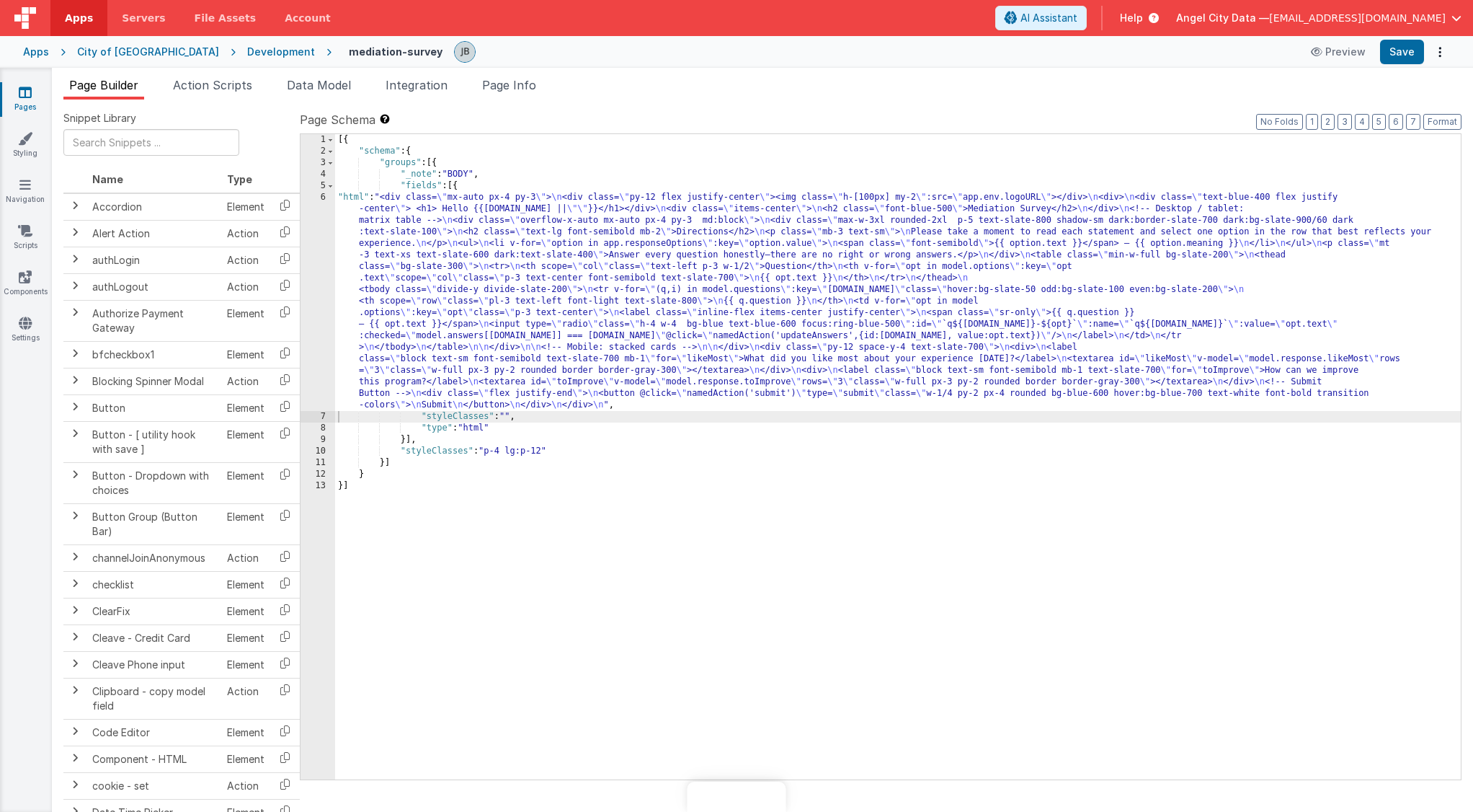  What do you see at coordinates (154, 320) in the screenshot?
I see `td: Authorize Payment Gateway` at bounding box center [154, 320].